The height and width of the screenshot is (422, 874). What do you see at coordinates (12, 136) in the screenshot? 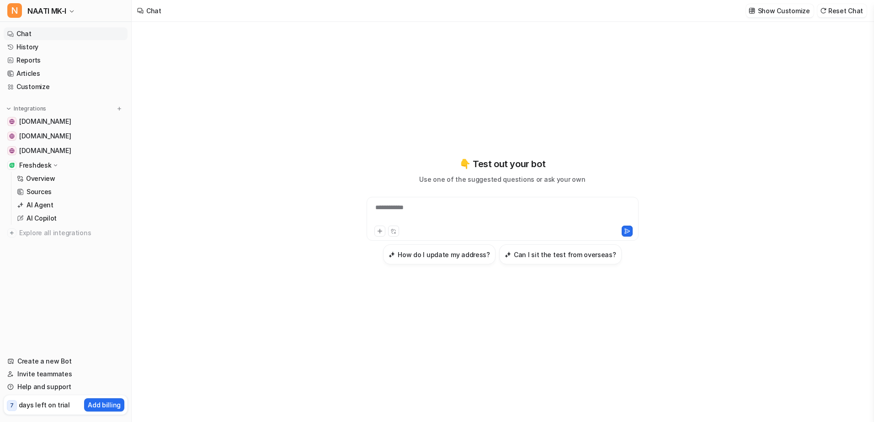
I see `img: my.naati.com.au` at bounding box center [12, 136].